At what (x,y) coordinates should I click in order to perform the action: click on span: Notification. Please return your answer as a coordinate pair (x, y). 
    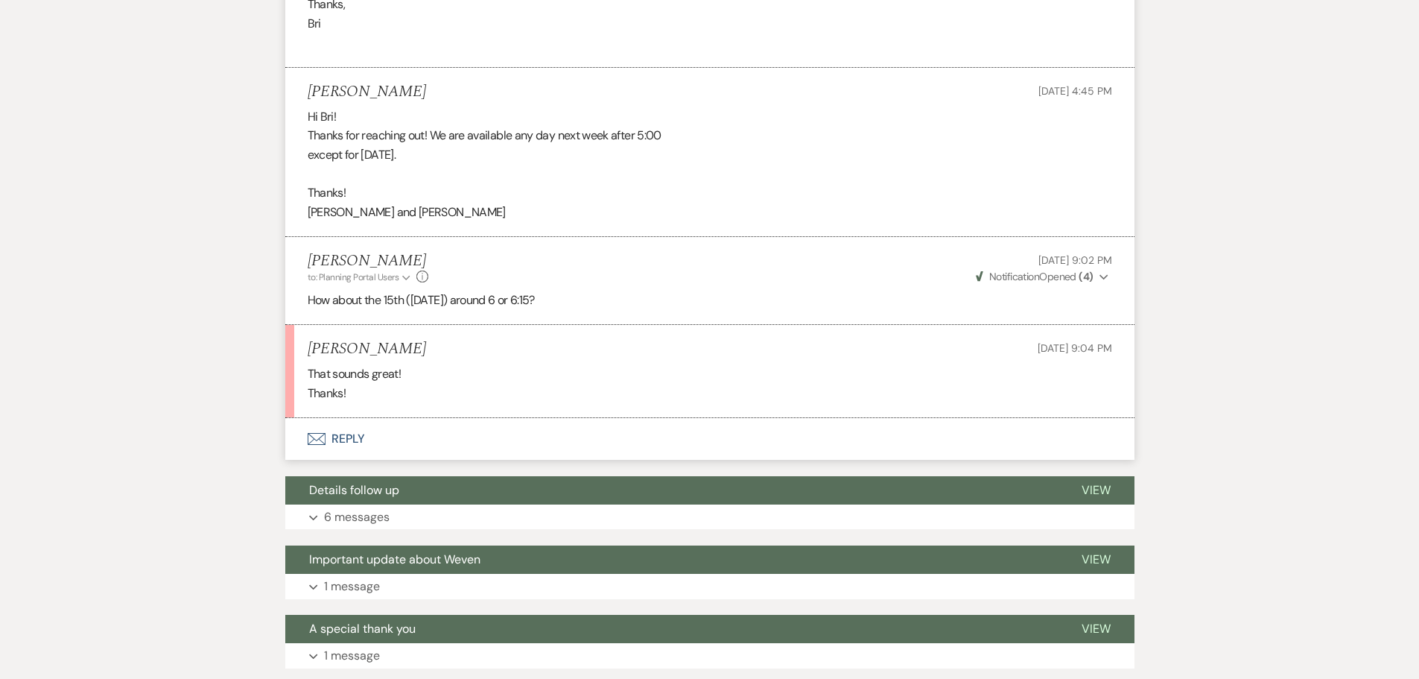
    Looking at the image, I should click on (1014, 276).